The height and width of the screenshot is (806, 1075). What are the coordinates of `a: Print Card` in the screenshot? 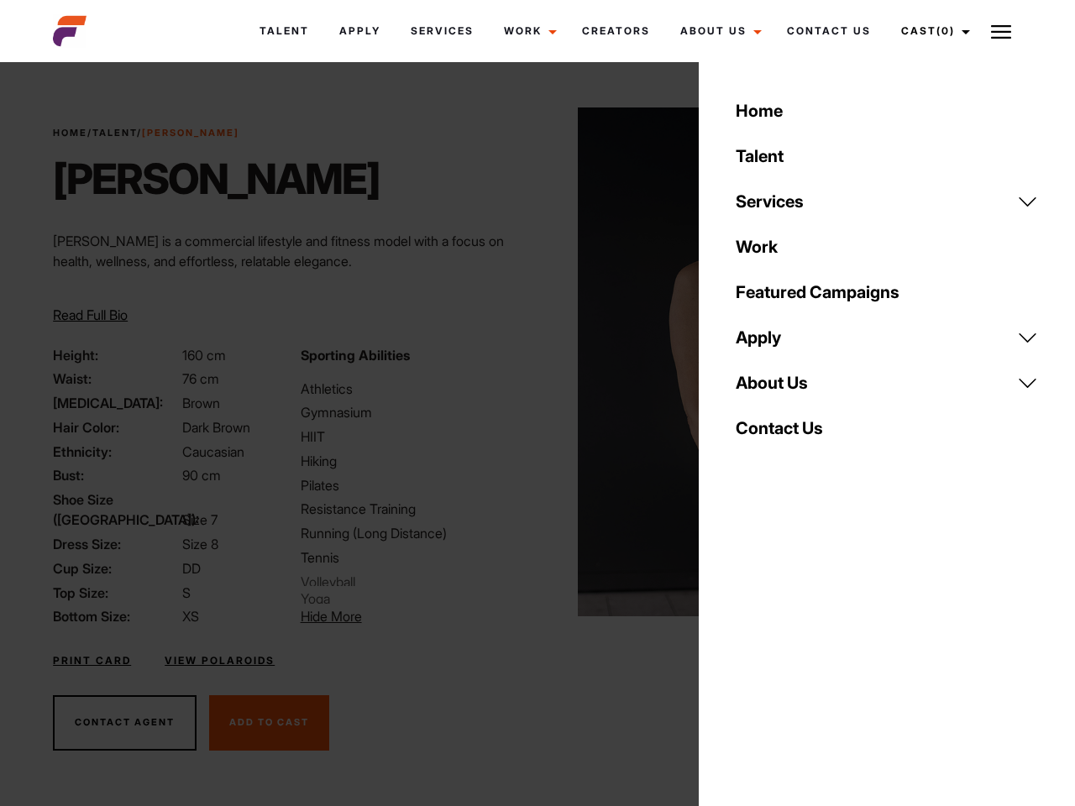 It's located at (92, 661).